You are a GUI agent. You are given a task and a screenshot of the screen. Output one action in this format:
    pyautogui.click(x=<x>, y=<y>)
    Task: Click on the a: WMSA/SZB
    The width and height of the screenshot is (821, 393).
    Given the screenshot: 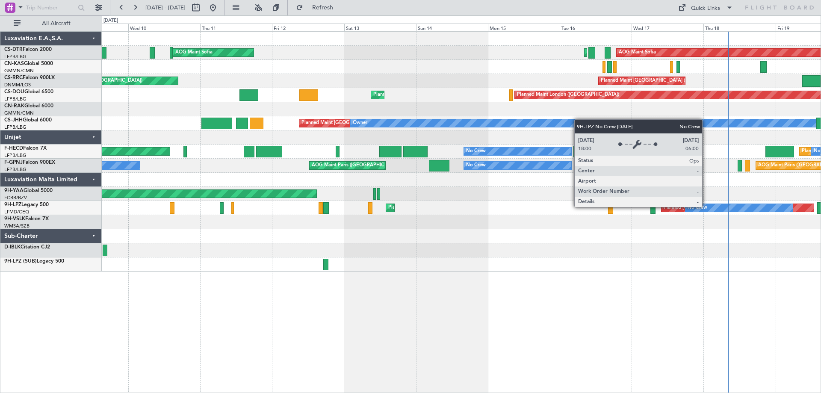 What is the action you would take?
    pyautogui.click(x=17, y=226)
    